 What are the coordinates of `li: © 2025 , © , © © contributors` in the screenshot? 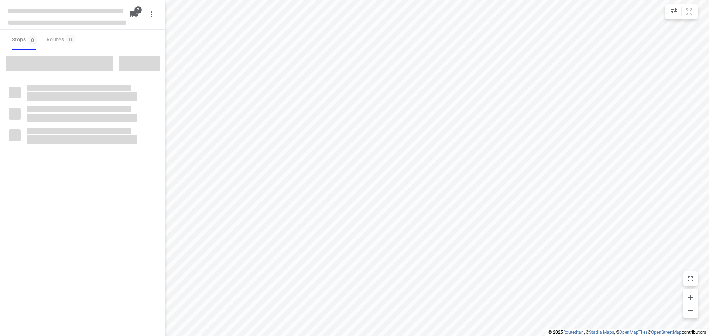 It's located at (627, 333).